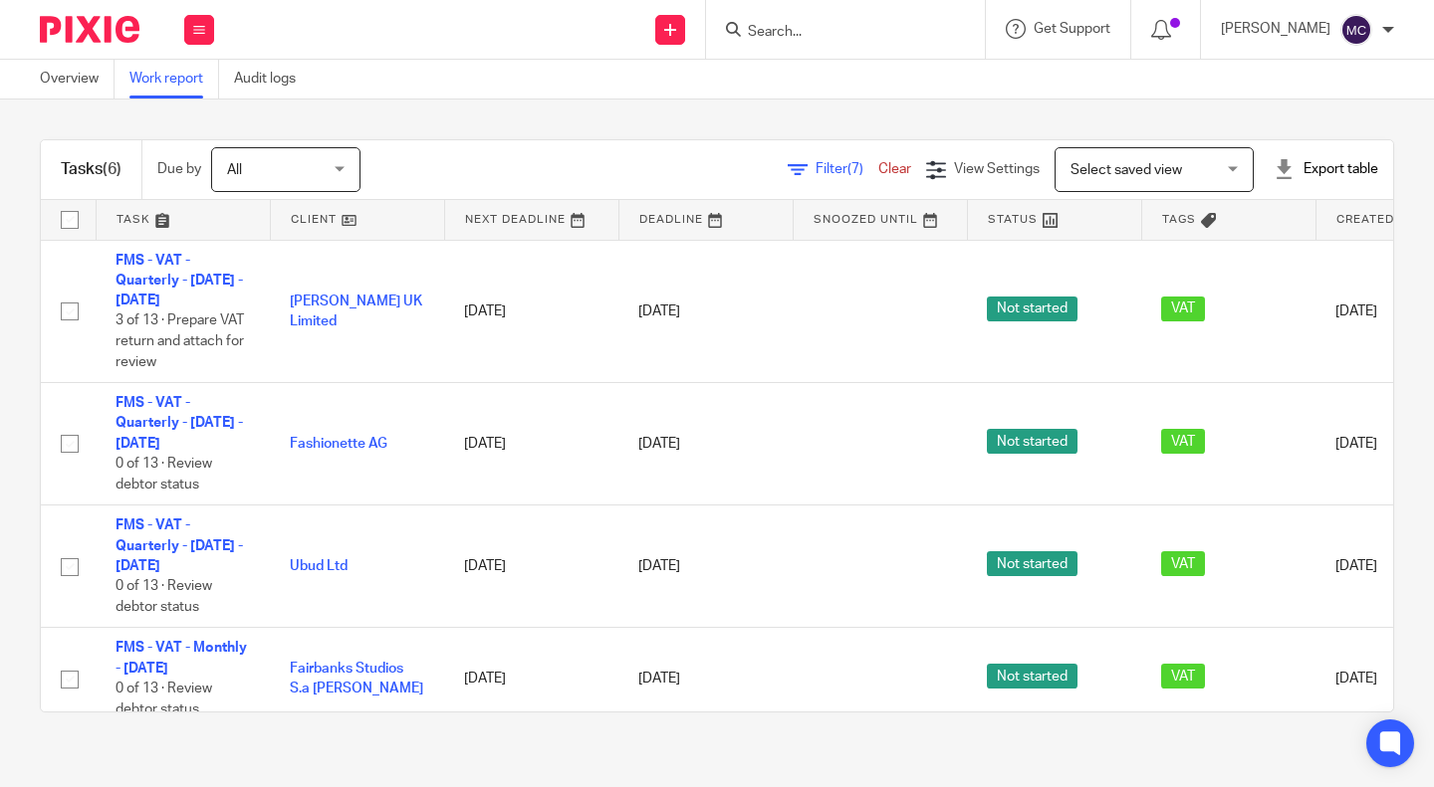 This screenshot has height=787, width=1434. What do you see at coordinates (338, 444) in the screenshot?
I see `a: Fashionette AG` at bounding box center [338, 444].